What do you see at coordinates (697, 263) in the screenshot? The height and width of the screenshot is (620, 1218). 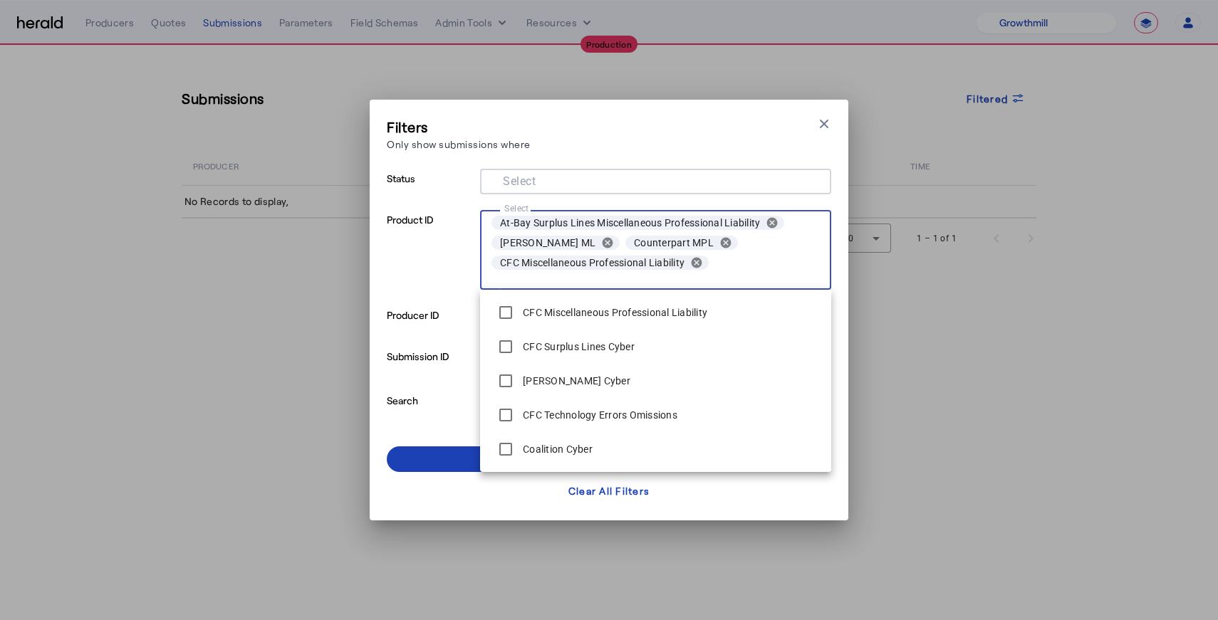 I see `button: remove CFC Miscellaneous Professional Liability` at bounding box center [697, 263].